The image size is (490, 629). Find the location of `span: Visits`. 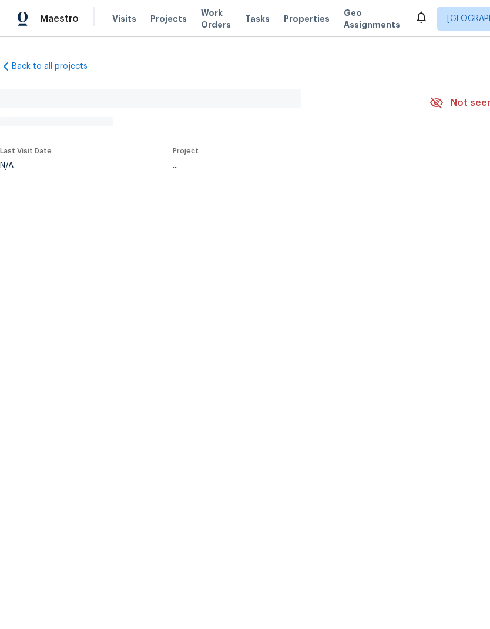

span: Visits is located at coordinates (124, 19).